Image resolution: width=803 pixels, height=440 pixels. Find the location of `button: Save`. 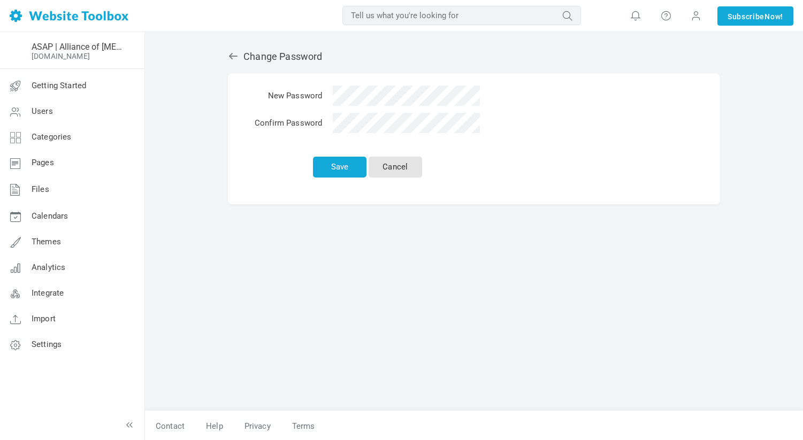

button: Save is located at coordinates (340, 167).